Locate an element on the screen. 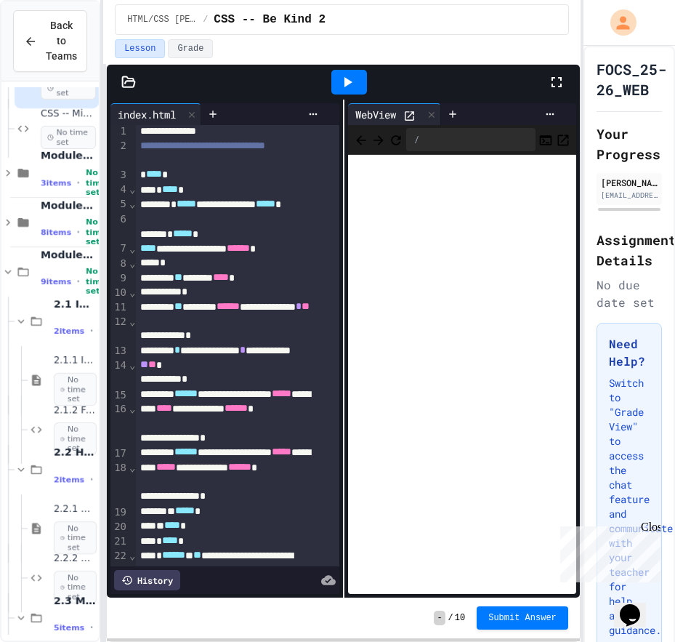 The width and height of the screenshot is (675, 642). div: Chat with us now!Close is located at coordinates (53, 49).